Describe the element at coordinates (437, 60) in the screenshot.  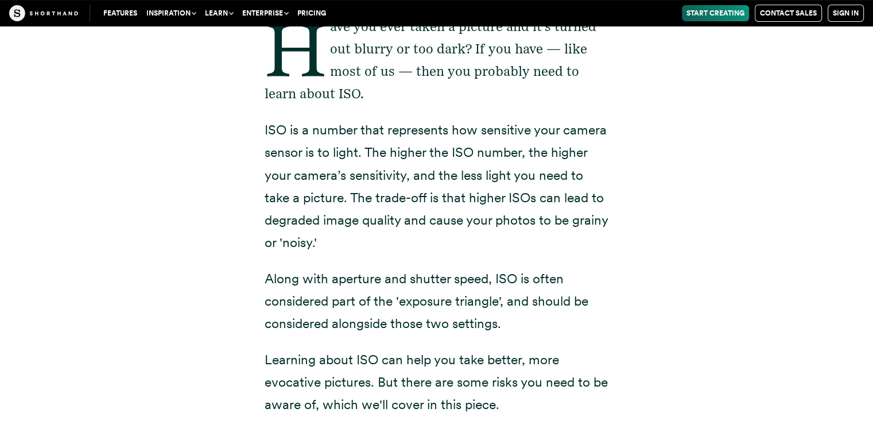
I see `p: Have you ever taken a picture and it's turned out blurry or too dark? If you have — like most of ...` at that location.